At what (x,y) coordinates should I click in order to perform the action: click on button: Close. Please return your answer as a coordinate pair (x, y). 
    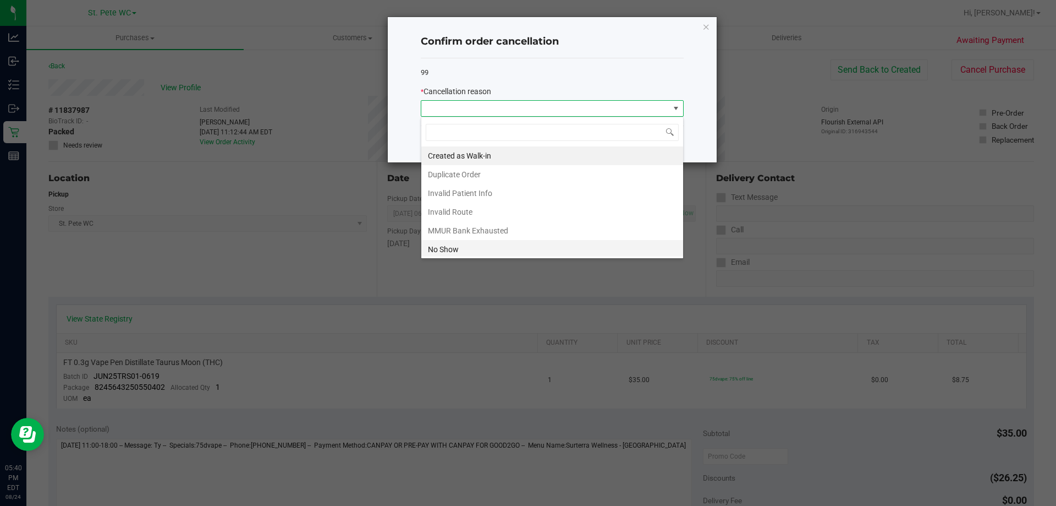
    Looking at the image, I should click on (706, 26).